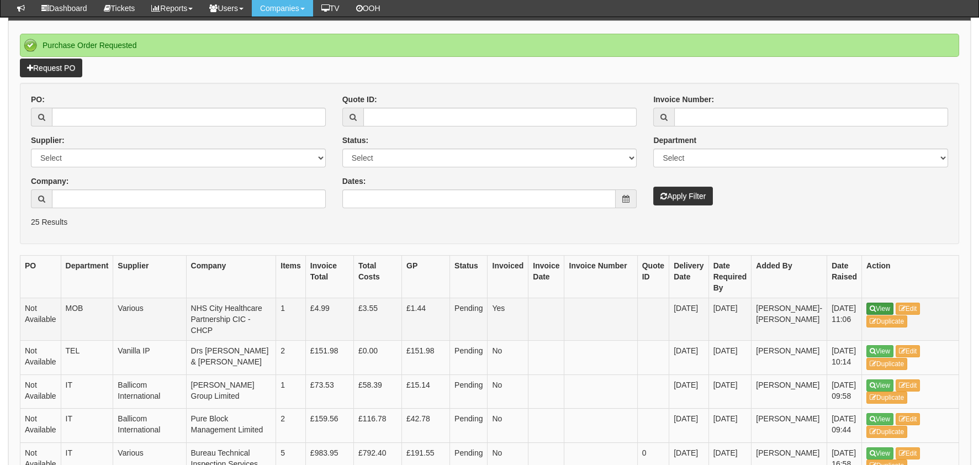  What do you see at coordinates (329, 319) in the screenshot?
I see `td: £4.99` at bounding box center [329, 319].